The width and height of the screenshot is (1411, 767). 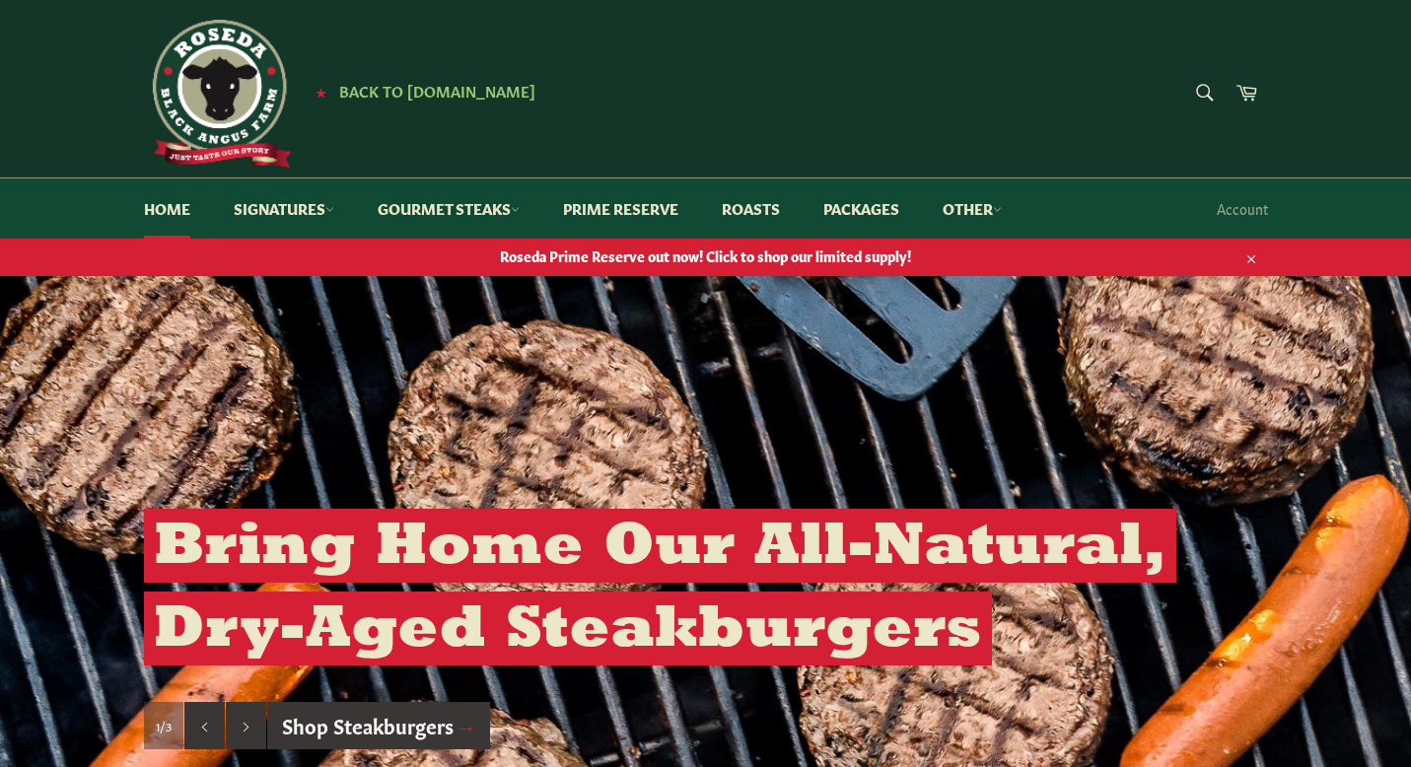 What do you see at coordinates (245, 726) in the screenshot?
I see `button: Next slide` at bounding box center [245, 726].